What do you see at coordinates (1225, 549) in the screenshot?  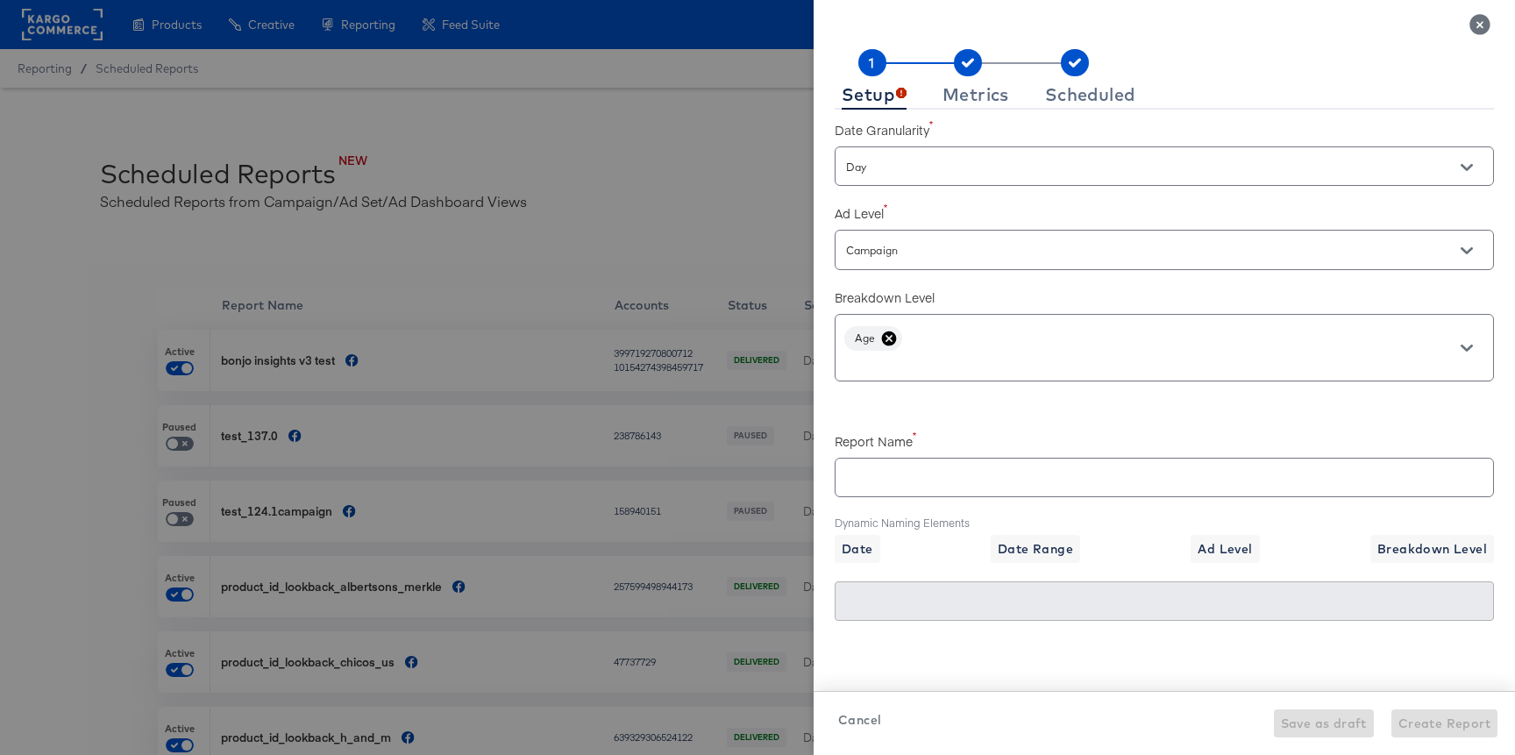 I see `button: Ad Level` at bounding box center [1225, 549].